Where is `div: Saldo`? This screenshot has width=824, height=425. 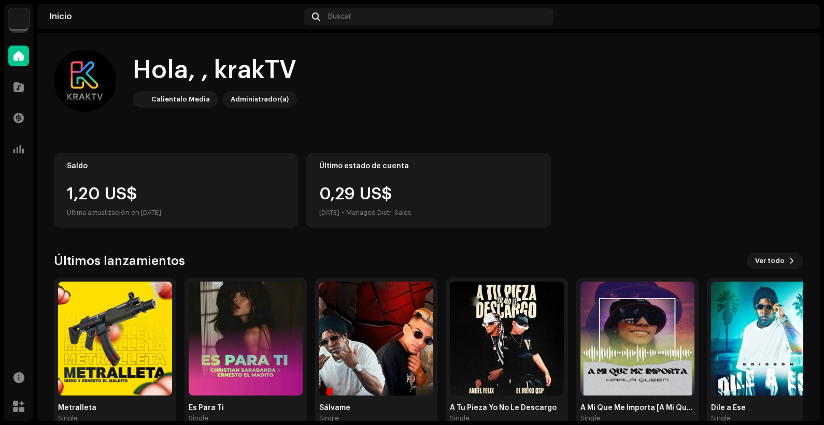 div: Saldo is located at coordinates (176, 166).